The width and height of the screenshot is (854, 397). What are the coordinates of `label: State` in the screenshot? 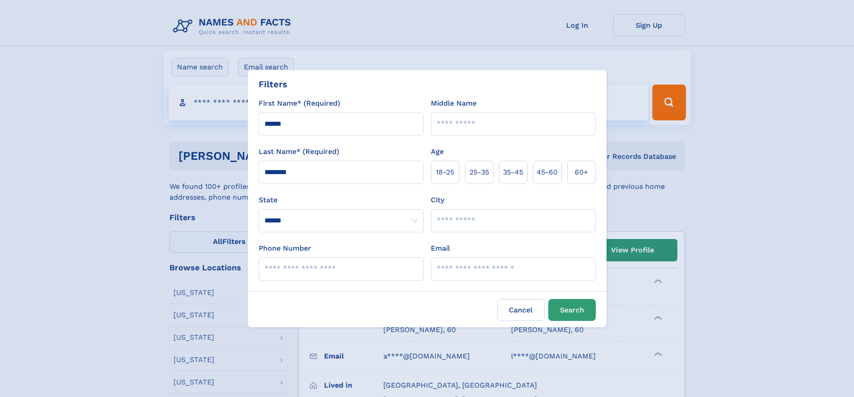 It's located at (341, 200).